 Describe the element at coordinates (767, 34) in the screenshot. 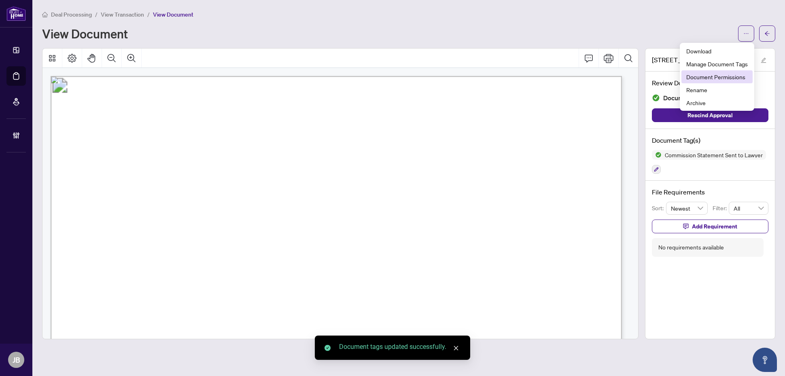

I see `span: arrow-left` at that location.